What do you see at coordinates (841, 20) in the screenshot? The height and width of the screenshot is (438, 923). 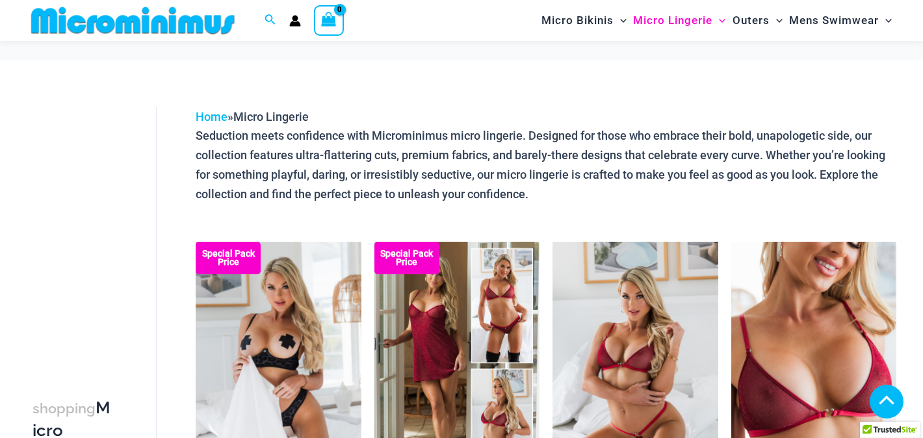 I see `a: Mens SwimwearMenu ToggleMenu Toggle` at bounding box center [841, 20].